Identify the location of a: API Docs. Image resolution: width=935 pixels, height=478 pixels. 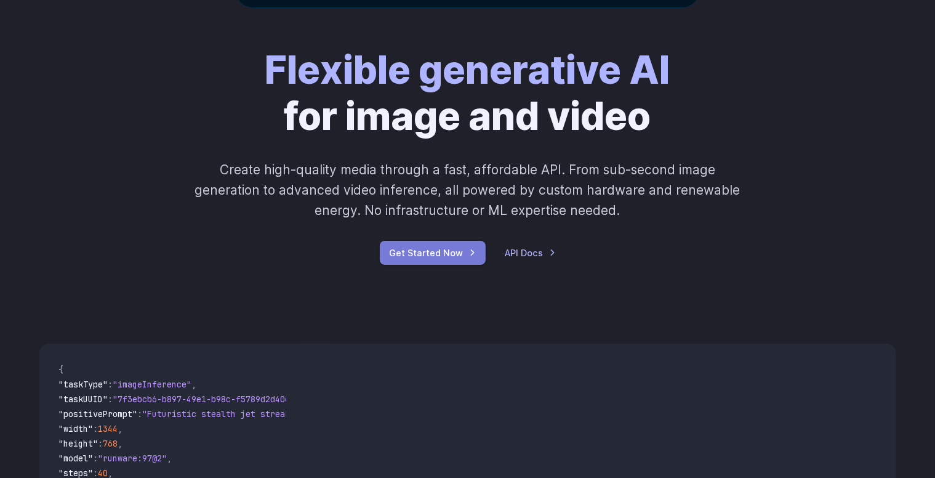
(531, 252).